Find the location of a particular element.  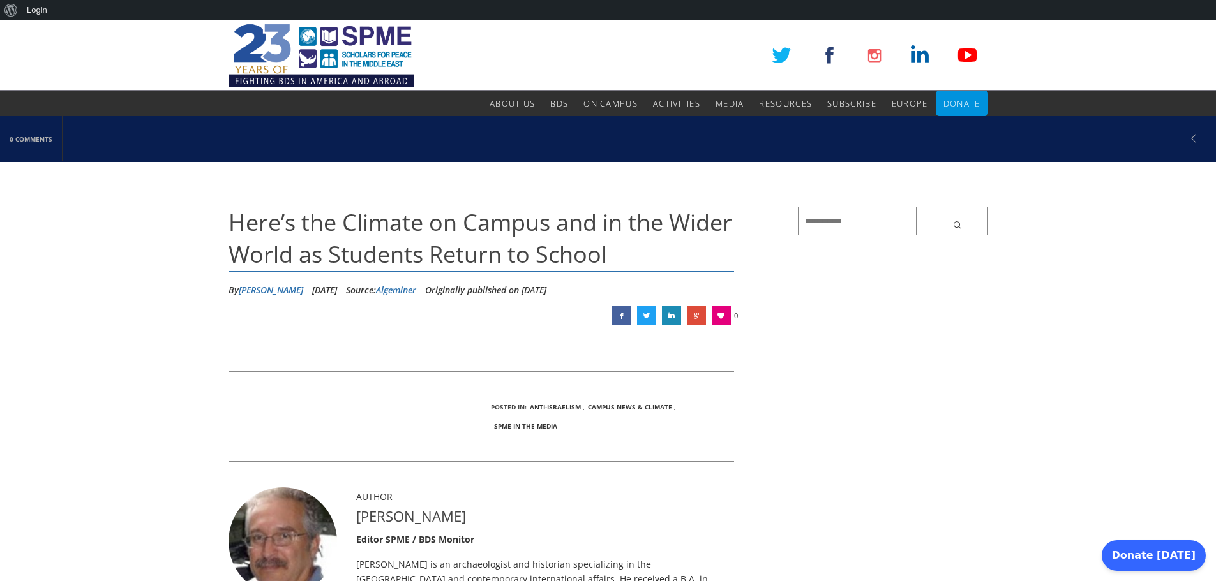

a: BDS is located at coordinates (559, 103).